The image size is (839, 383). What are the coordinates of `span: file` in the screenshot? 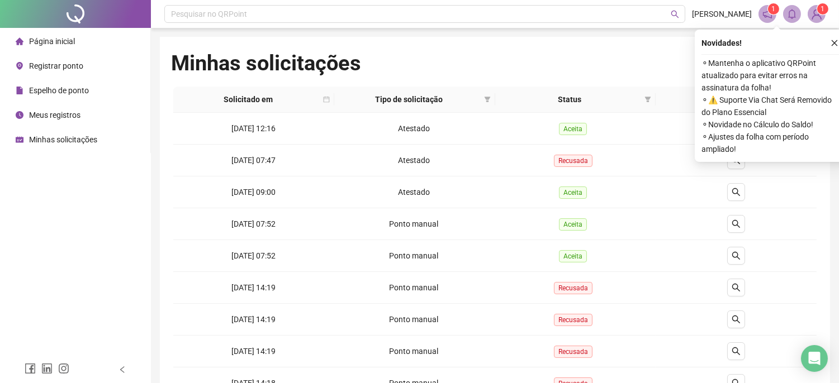 It's located at (20, 91).